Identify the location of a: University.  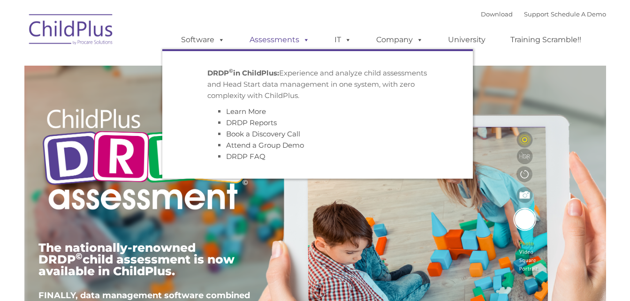
(467, 40).